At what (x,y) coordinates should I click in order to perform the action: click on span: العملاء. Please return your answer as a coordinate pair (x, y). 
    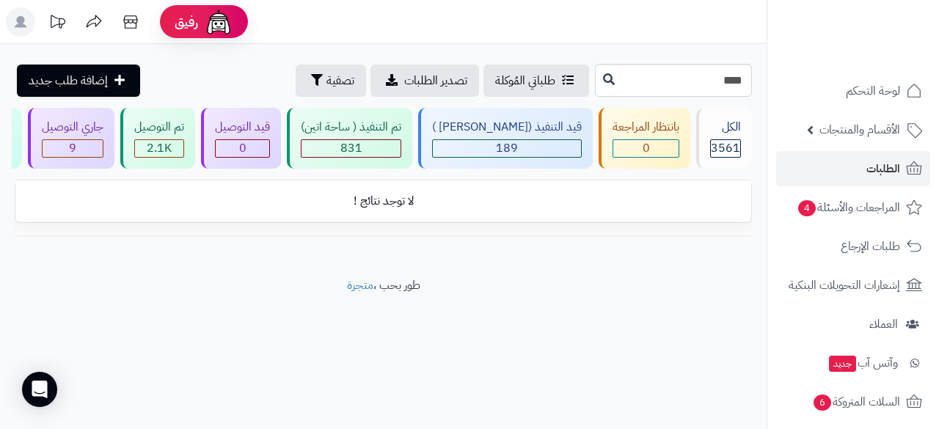
    Looking at the image, I should click on (883, 324).